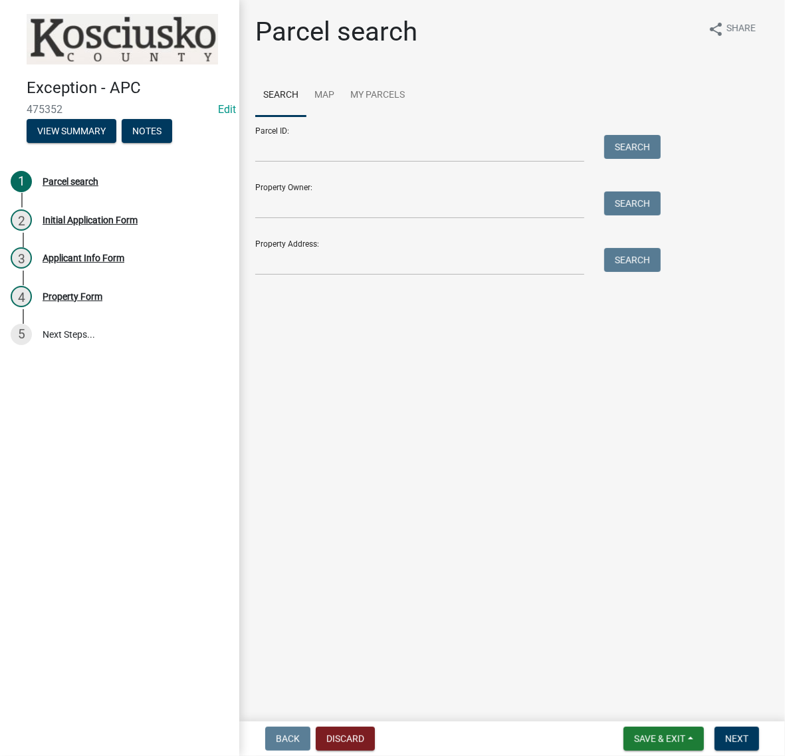  Describe the element at coordinates (324, 96) in the screenshot. I see `a: Map` at that location.